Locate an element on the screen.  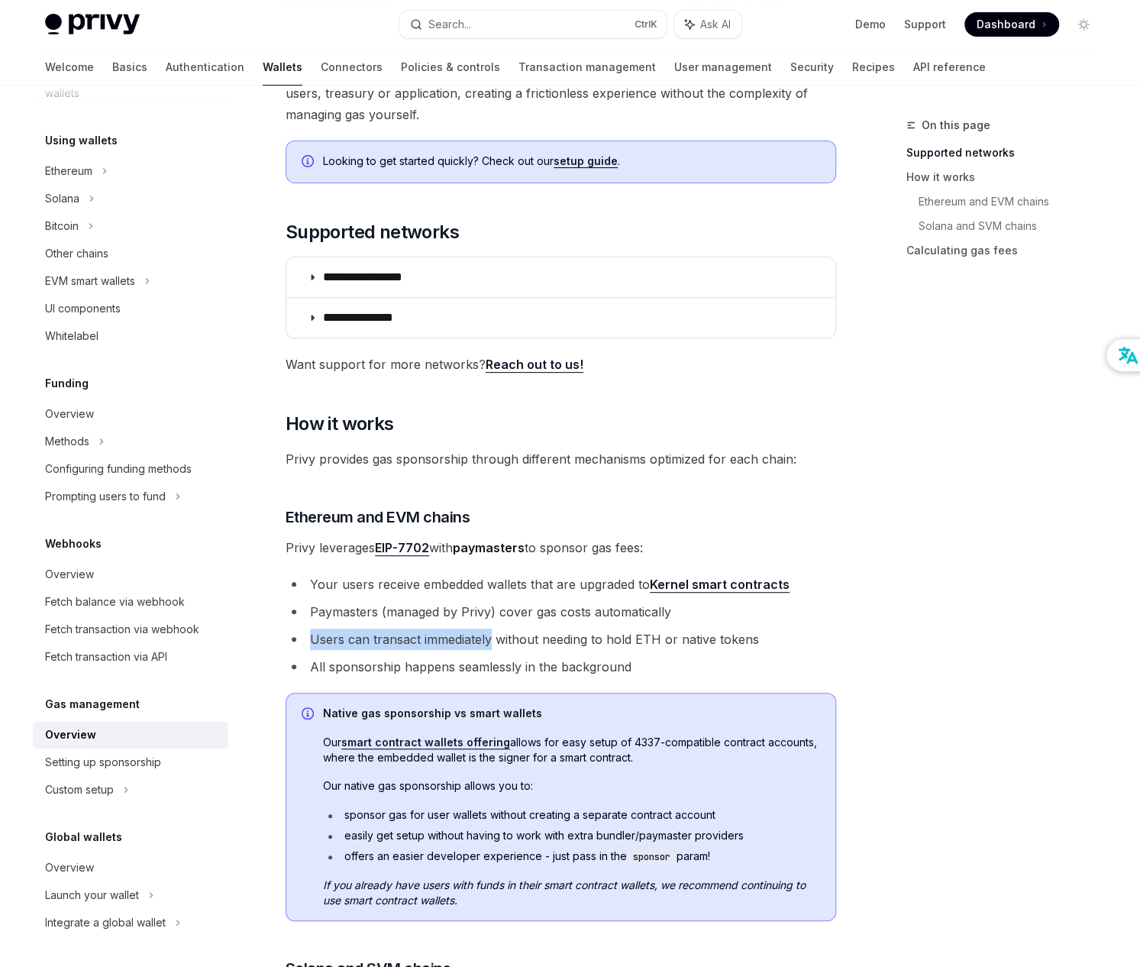
a: Dashboard is located at coordinates (1012, 24).